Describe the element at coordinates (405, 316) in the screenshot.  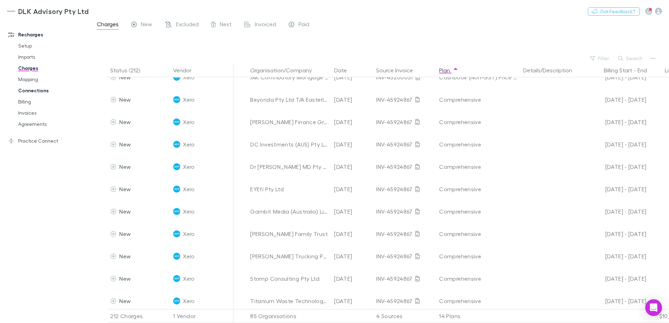
I see `div: 4 Sources` at that location.